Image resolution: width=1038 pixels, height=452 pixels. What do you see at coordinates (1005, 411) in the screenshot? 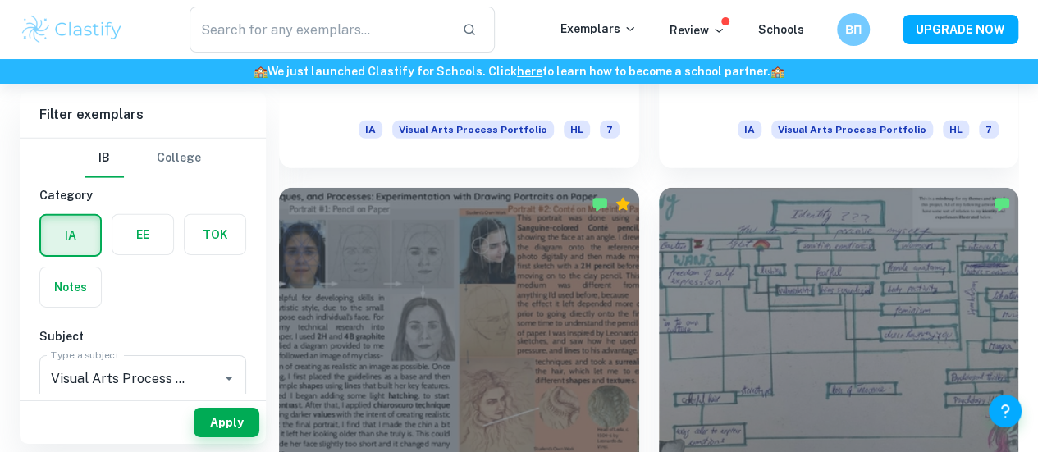
I see `button: Help and Feedback` at bounding box center [1005, 411].